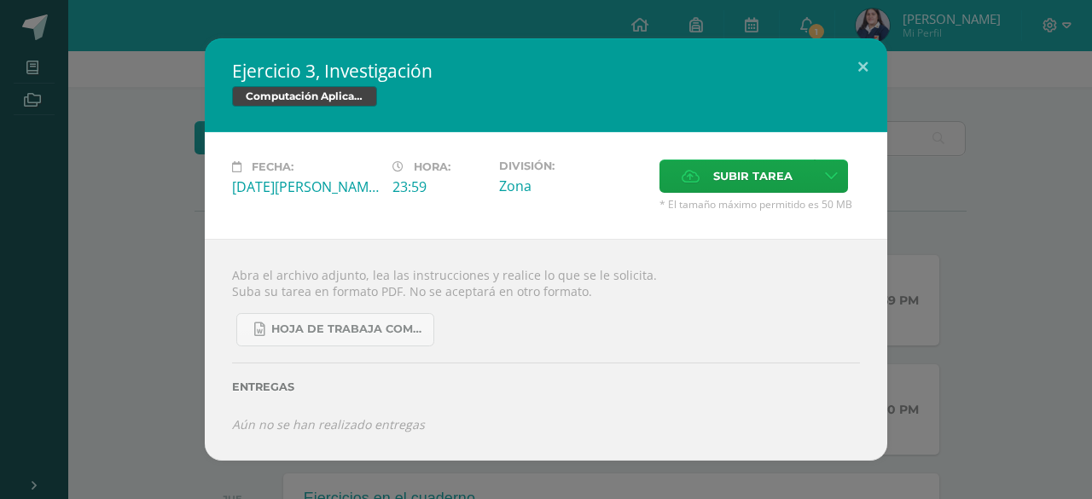 This screenshot has height=499, width=1092. I want to click on div: Zona, so click(573, 186).